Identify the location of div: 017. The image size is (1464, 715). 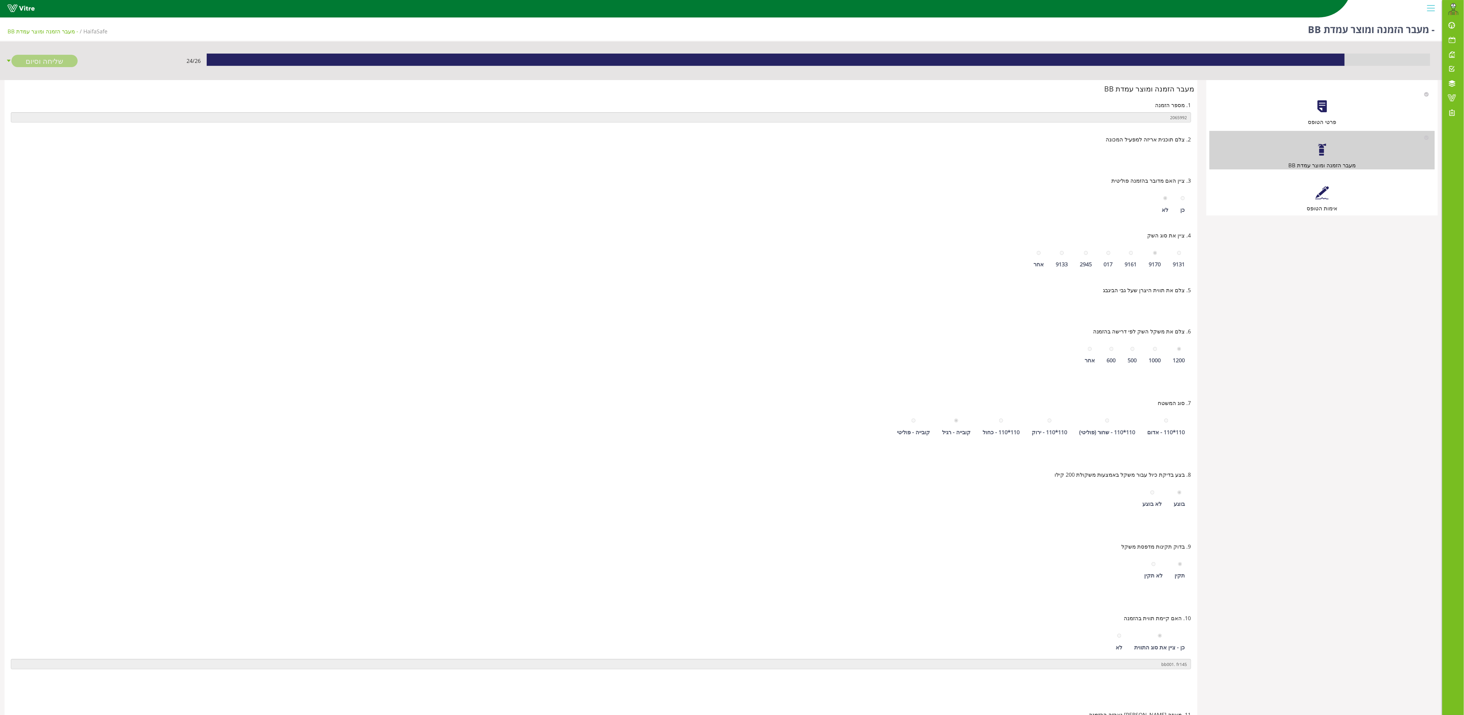
(1108, 264).